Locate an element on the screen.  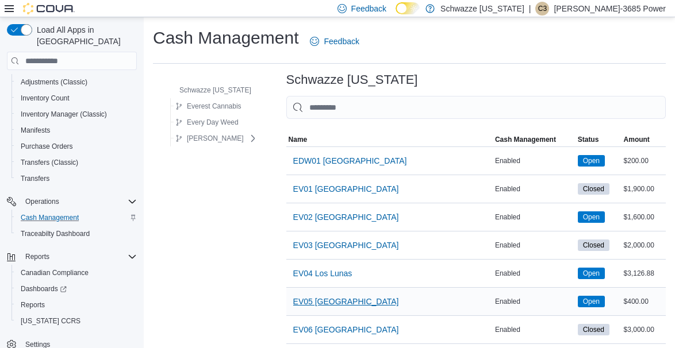
span: Feedback is located at coordinates (341, 41).